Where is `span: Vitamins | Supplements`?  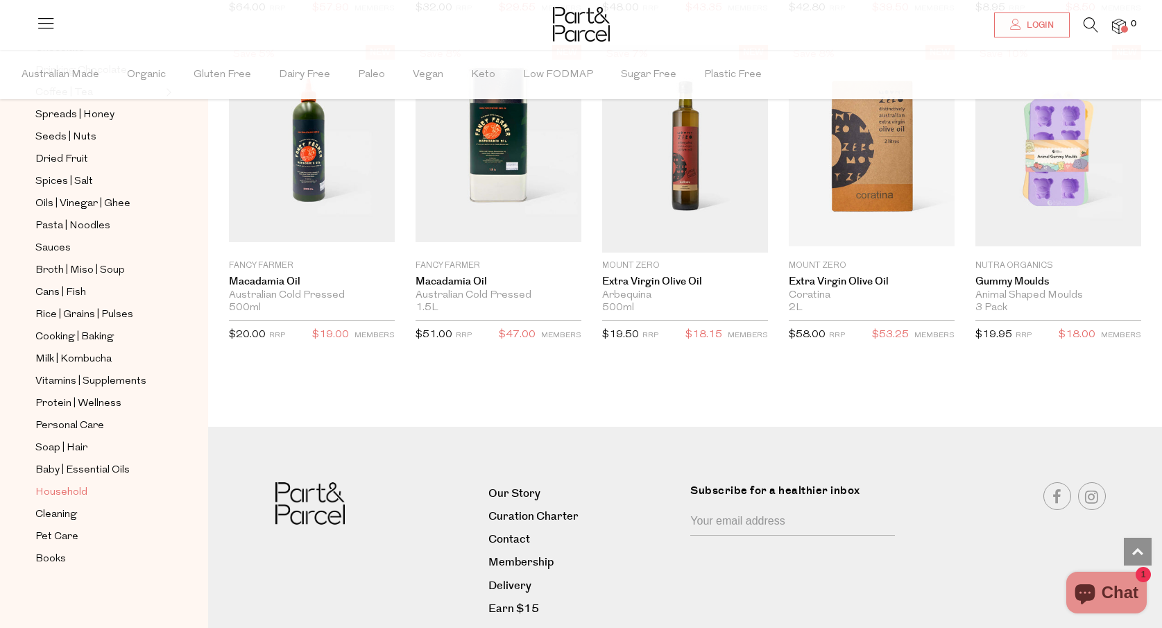
span: Vitamins | Supplements is located at coordinates (91, 382).